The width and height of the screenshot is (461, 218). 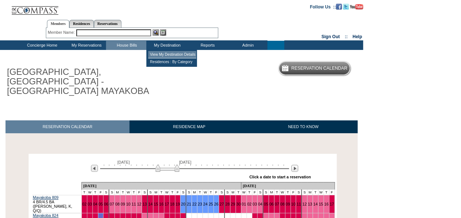 What do you see at coordinates (244, 204) in the screenshot?
I see `a: 01` at bounding box center [244, 204].